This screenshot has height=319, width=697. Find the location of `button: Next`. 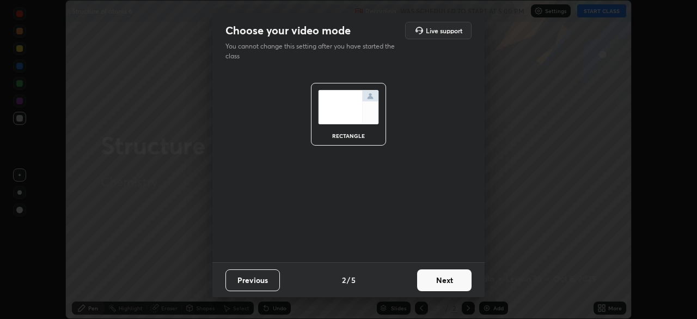

button: Next is located at coordinates (444, 280).